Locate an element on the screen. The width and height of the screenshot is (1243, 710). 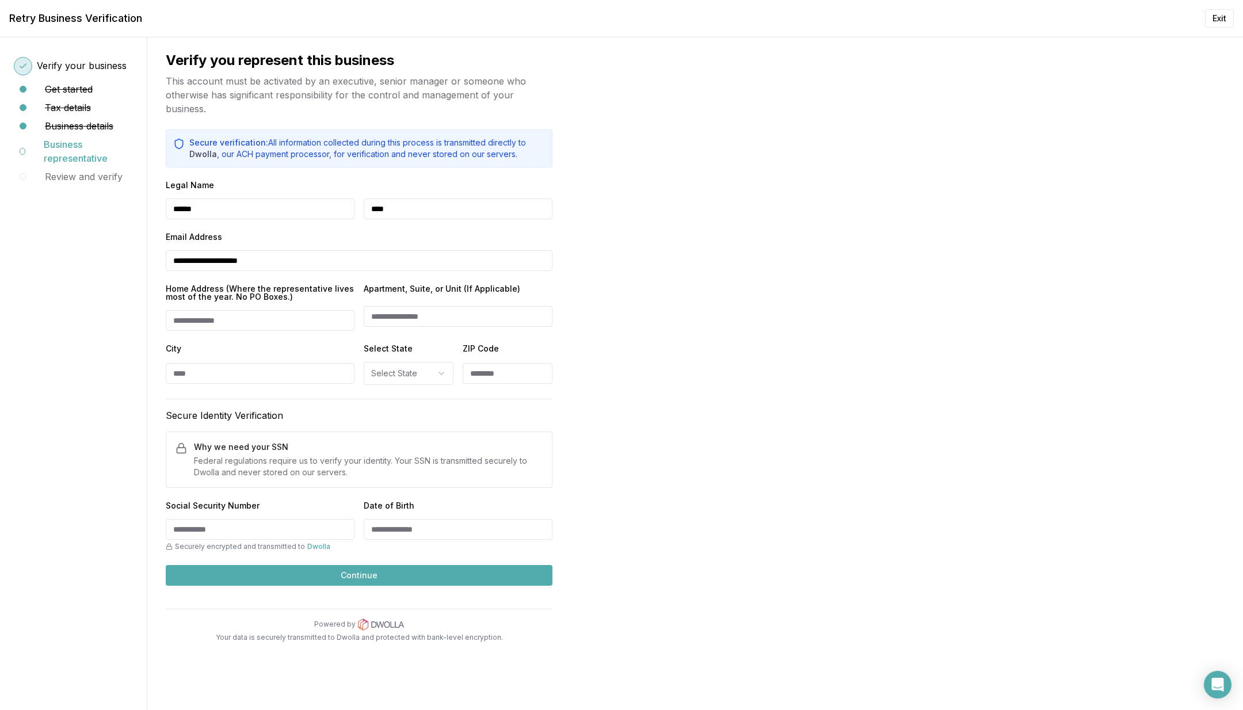
button: Business representative is located at coordinates (88, 151).